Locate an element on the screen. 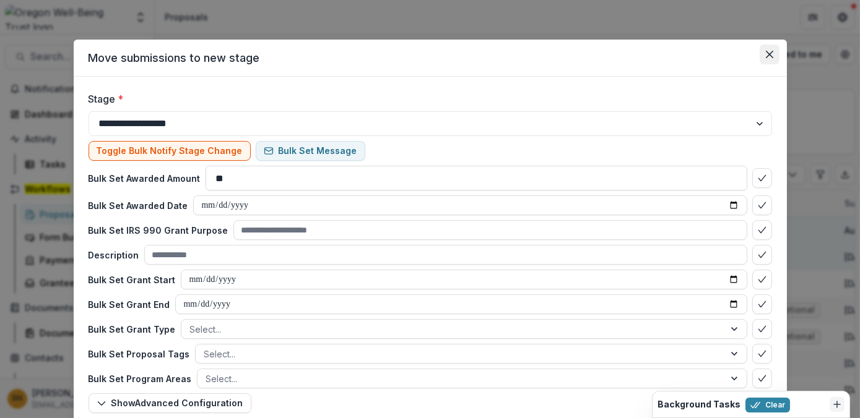  button: Toggle Bulk Notify Stage Change is located at coordinates (170, 151).